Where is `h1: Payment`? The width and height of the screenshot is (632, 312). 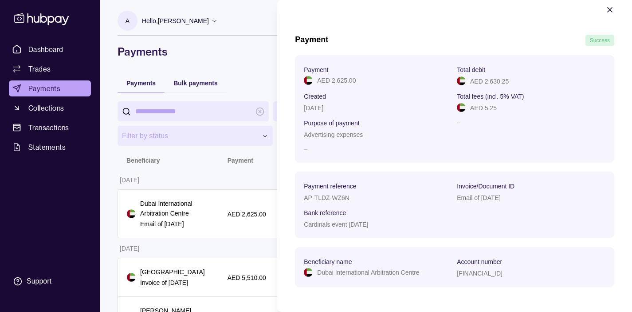
h1: Payment is located at coordinates (312, 40).